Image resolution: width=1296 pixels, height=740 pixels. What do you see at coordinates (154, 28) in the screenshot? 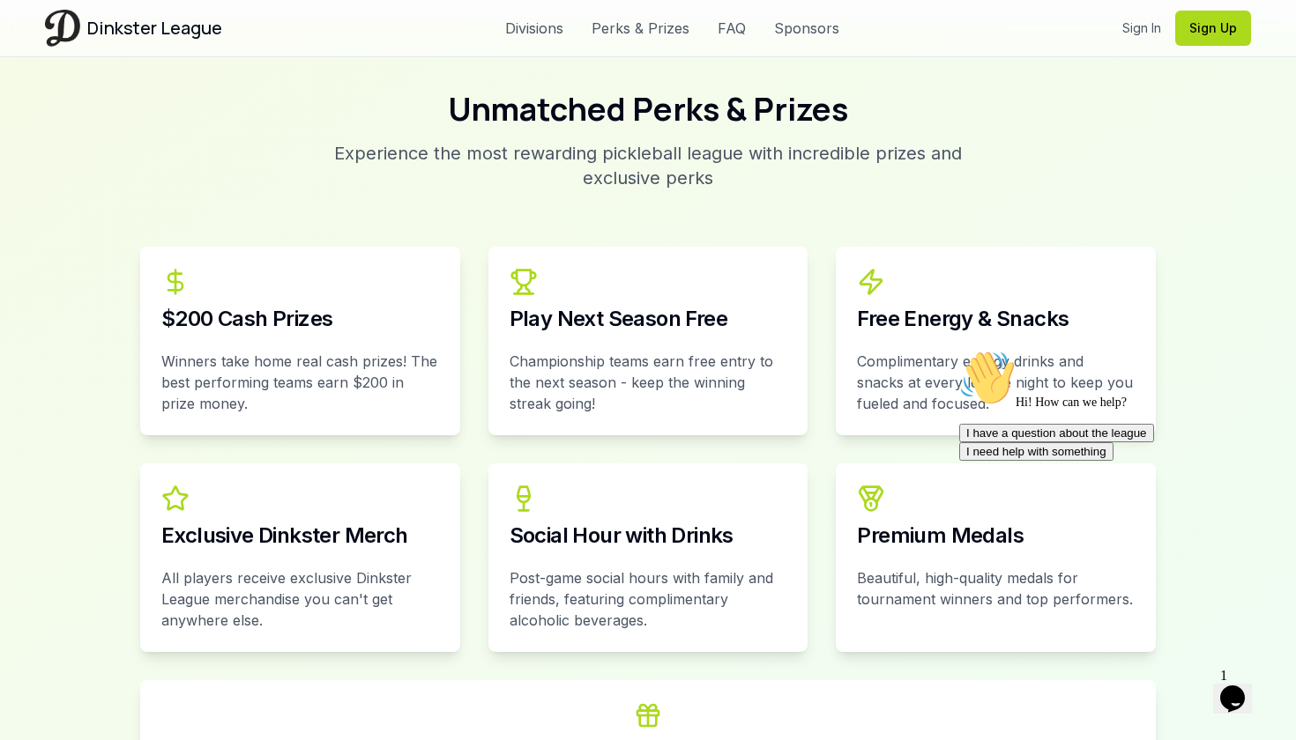
I see `span: Dinkster League` at bounding box center [154, 28].